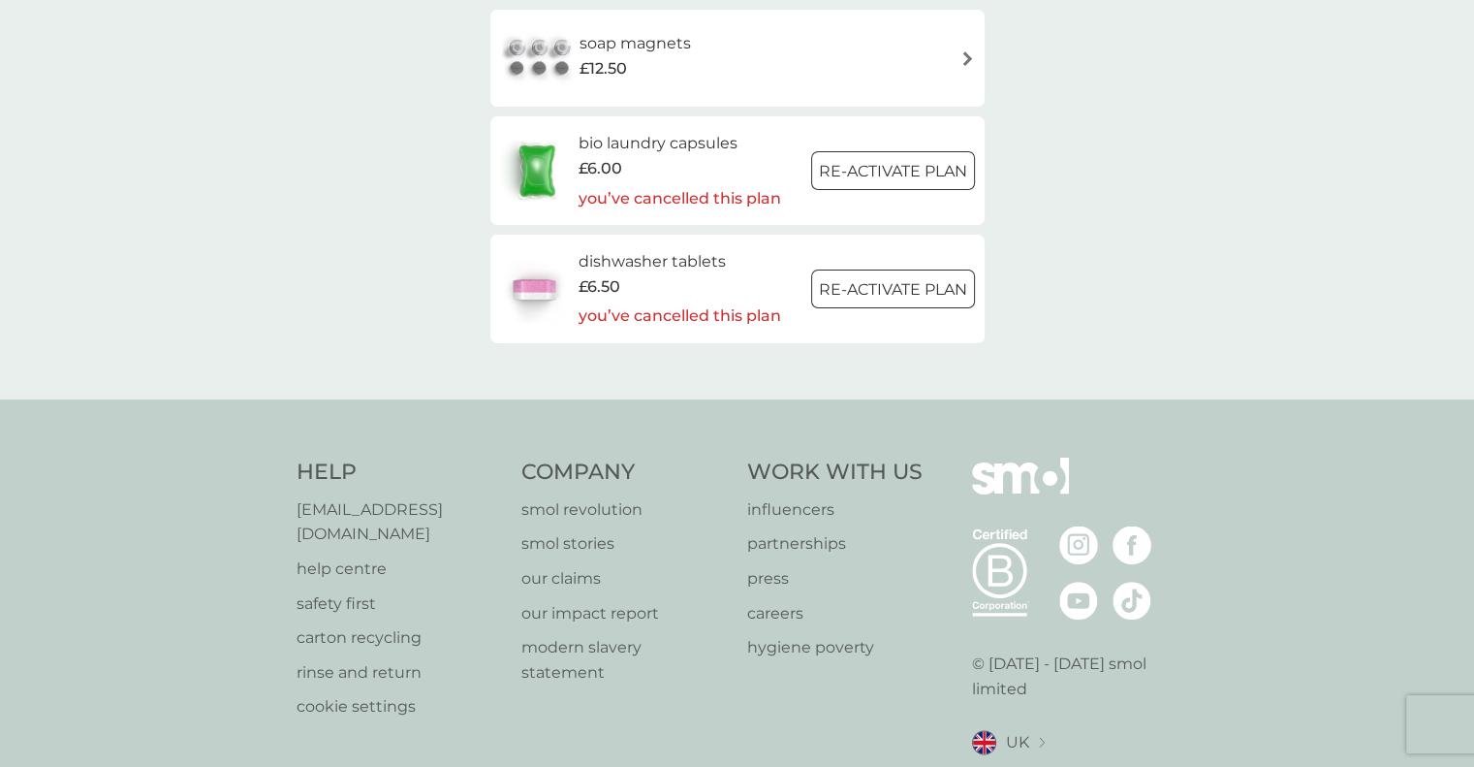 The height and width of the screenshot is (767, 1474). What do you see at coordinates (399, 707) in the screenshot?
I see `p: cookie settings` at bounding box center [399, 707].